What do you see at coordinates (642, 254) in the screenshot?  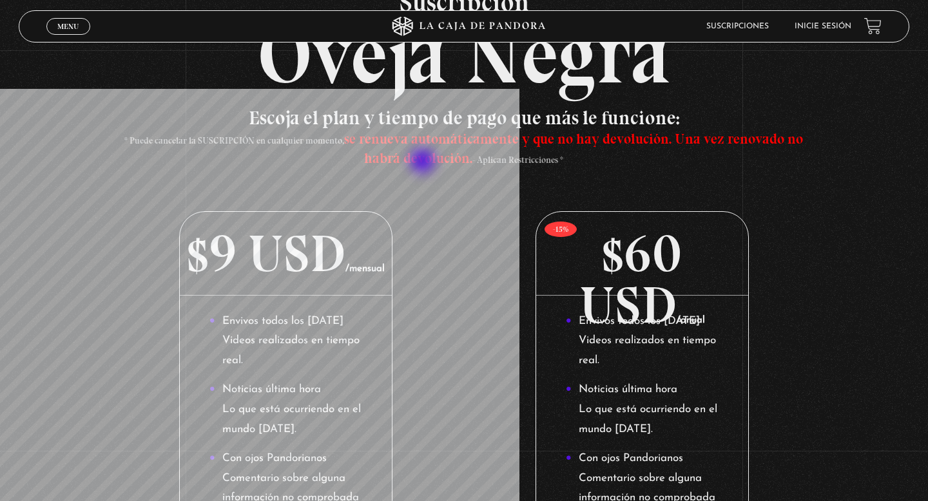 I see `p: $60 USD` at bounding box center [642, 254].